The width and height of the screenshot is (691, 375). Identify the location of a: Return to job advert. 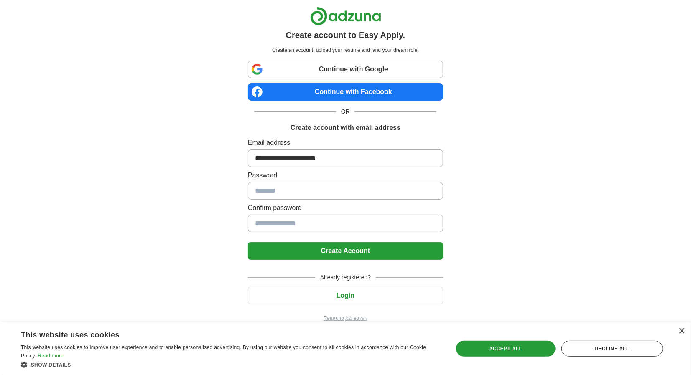
(345, 318).